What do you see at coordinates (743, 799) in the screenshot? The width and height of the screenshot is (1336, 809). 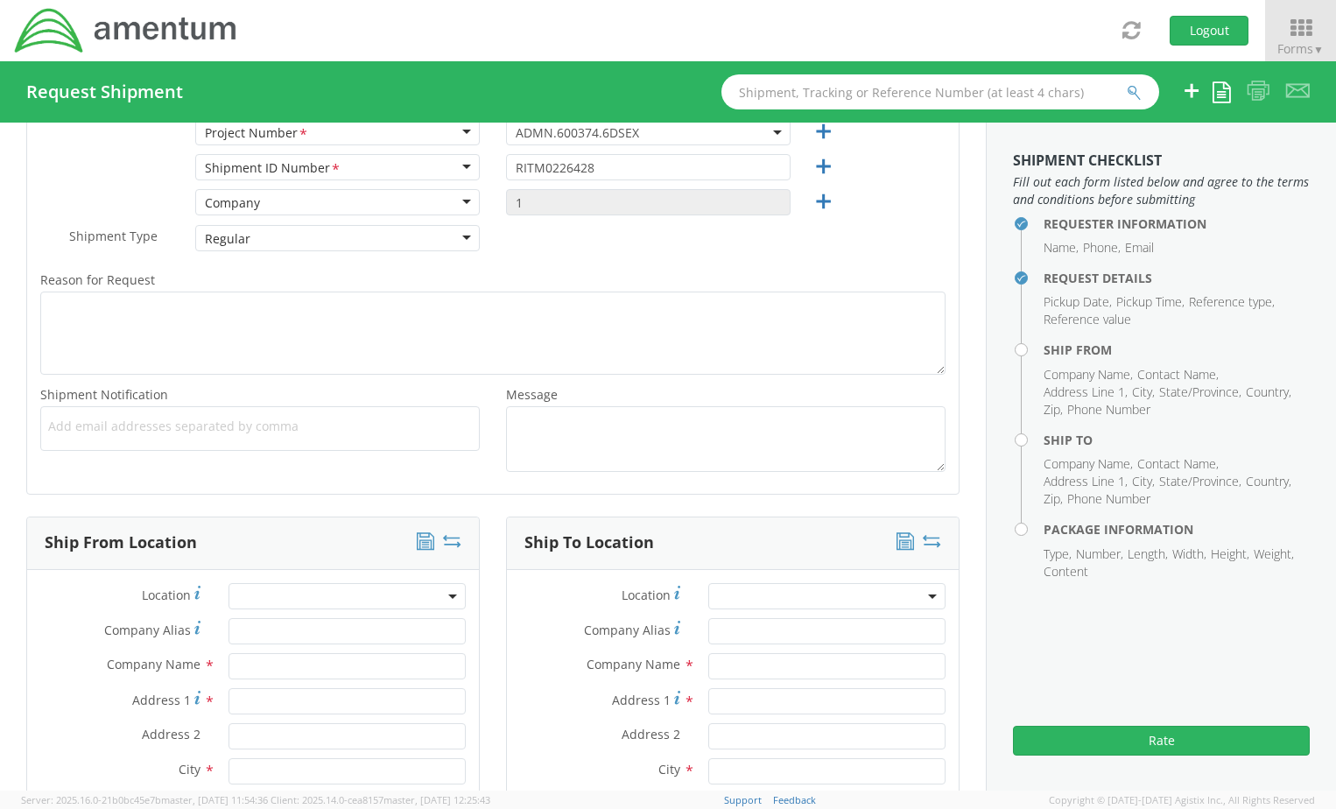 I see `a: Support` at bounding box center [743, 799].